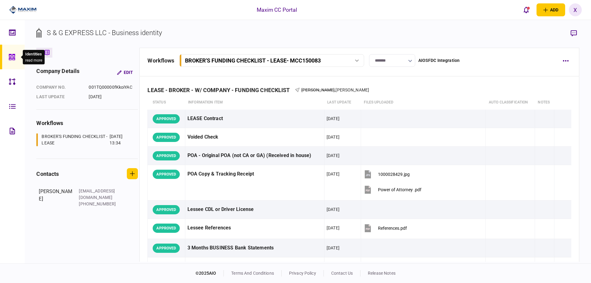  I want to click on th: auto classification, so click(510, 102).